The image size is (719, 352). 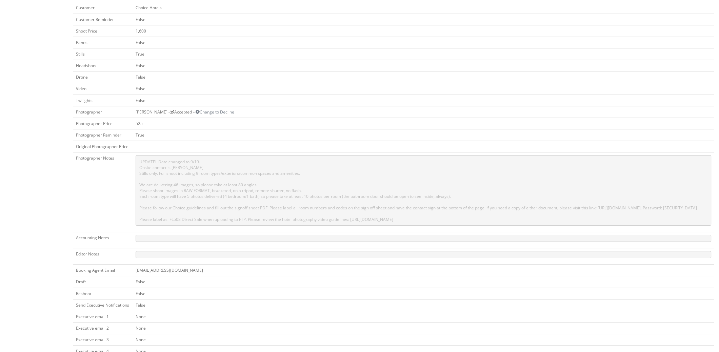 What do you see at coordinates (103, 317) in the screenshot?
I see `td: Executive email 1` at bounding box center [103, 317].